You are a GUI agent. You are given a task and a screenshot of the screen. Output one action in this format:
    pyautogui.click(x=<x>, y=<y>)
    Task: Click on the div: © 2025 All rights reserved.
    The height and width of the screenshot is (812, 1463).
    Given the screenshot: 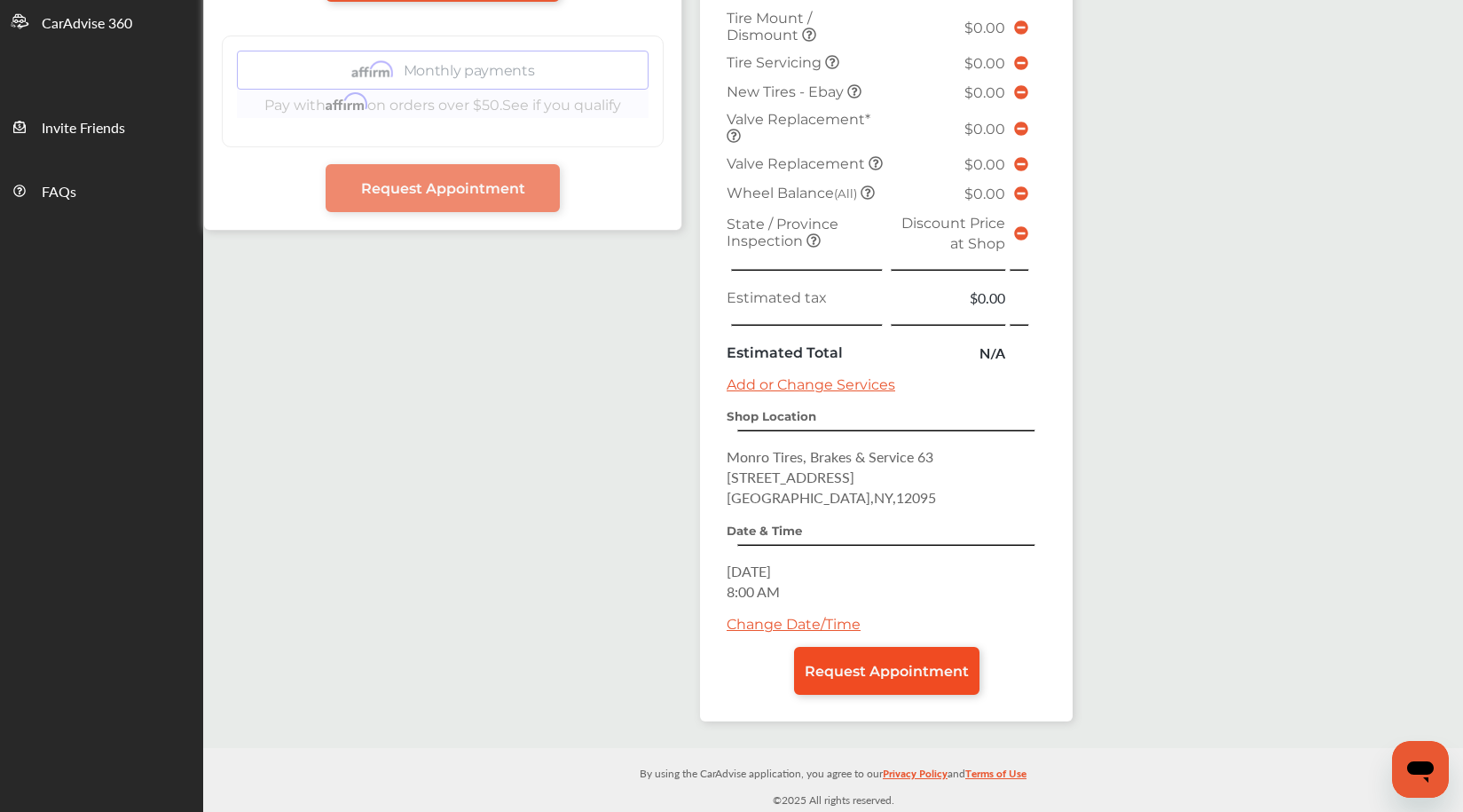 What is the action you would take?
    pyautogui.click(x=833, y=780)
    